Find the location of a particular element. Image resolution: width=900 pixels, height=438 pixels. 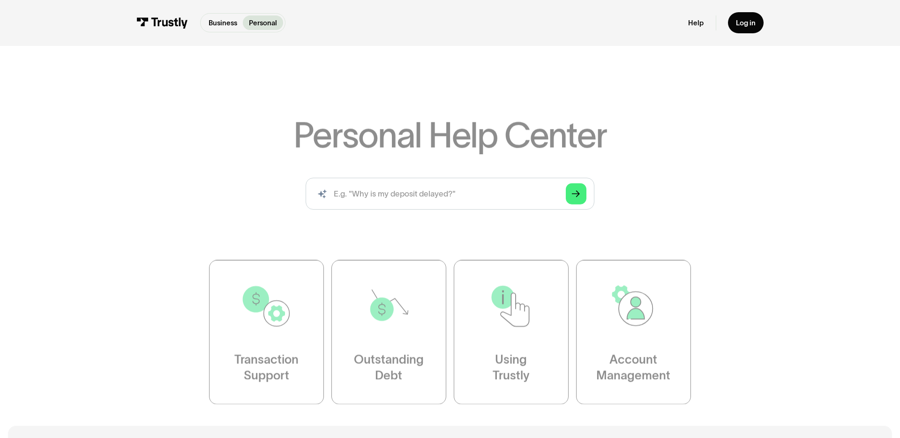

p: Business is located at coordinates (223, 23).